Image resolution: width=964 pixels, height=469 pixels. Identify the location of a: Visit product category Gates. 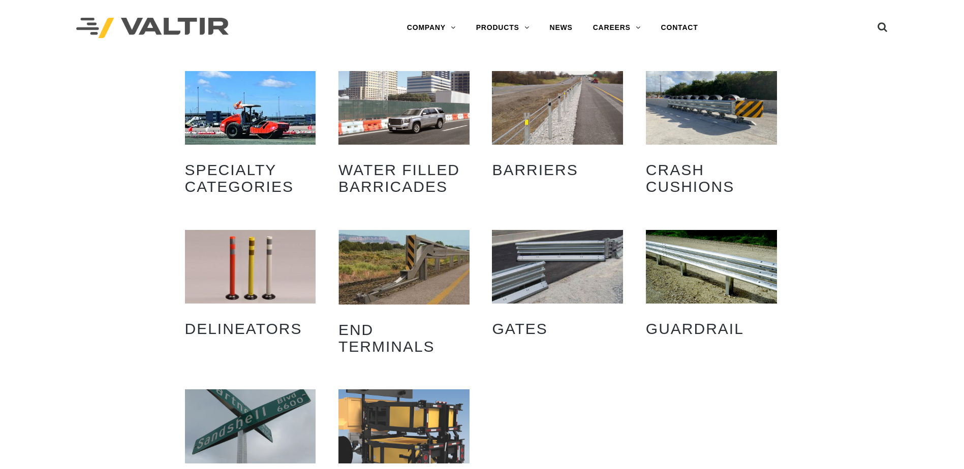
(557, 288).